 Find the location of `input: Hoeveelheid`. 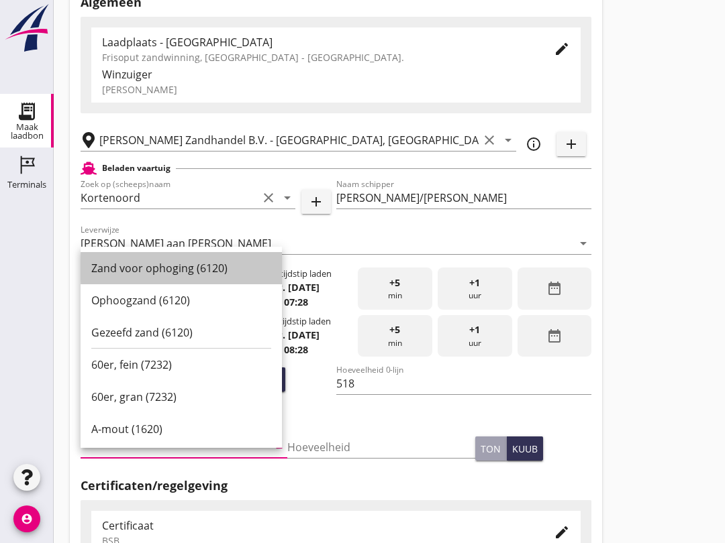

input: Hoeveelheid is located at coordinates (381, 447).